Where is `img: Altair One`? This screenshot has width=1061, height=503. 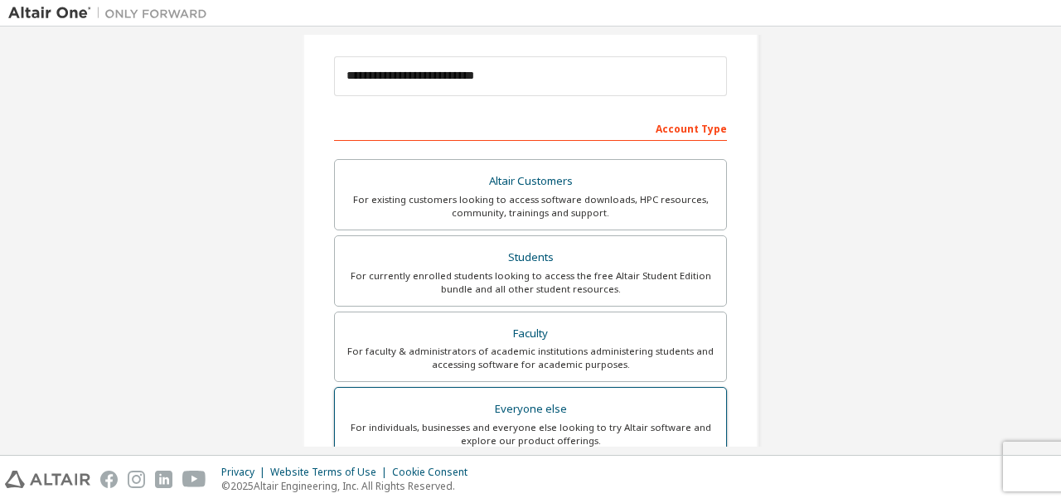 img: Altair One is located at coordinates (112, 13).